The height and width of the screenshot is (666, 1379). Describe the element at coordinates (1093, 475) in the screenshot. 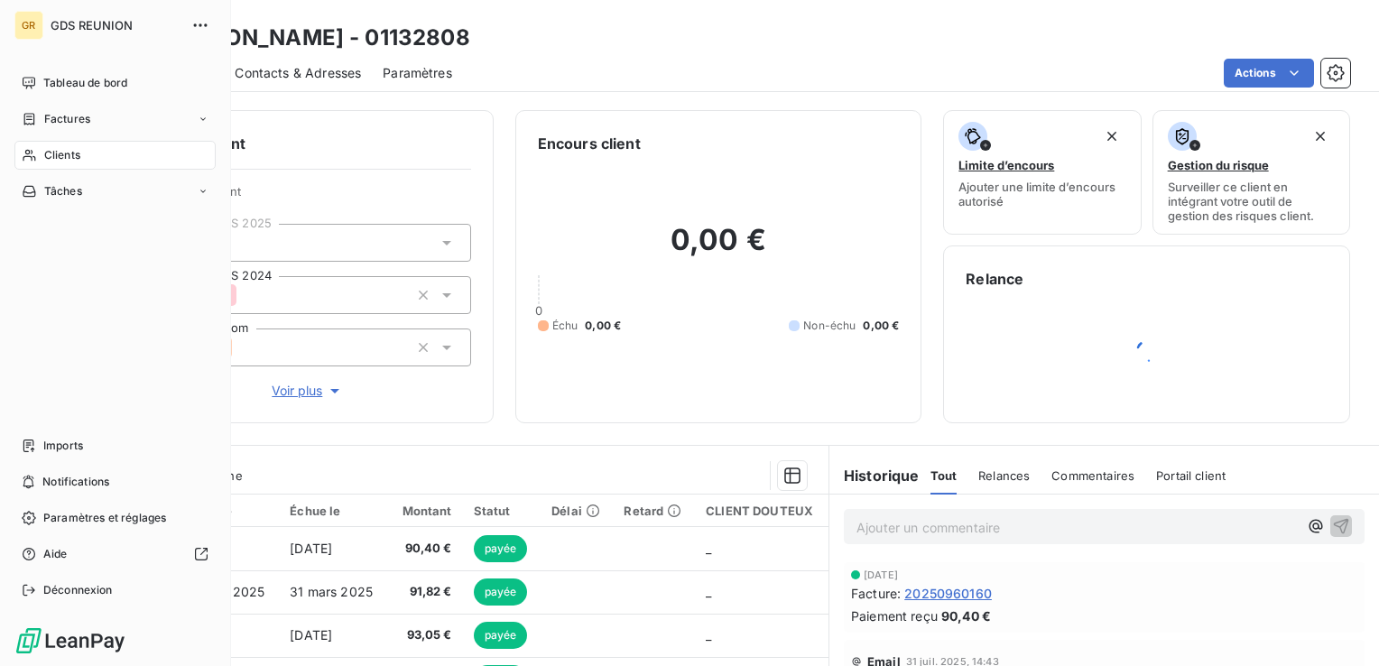

I see `span: Commentaires` at that location.